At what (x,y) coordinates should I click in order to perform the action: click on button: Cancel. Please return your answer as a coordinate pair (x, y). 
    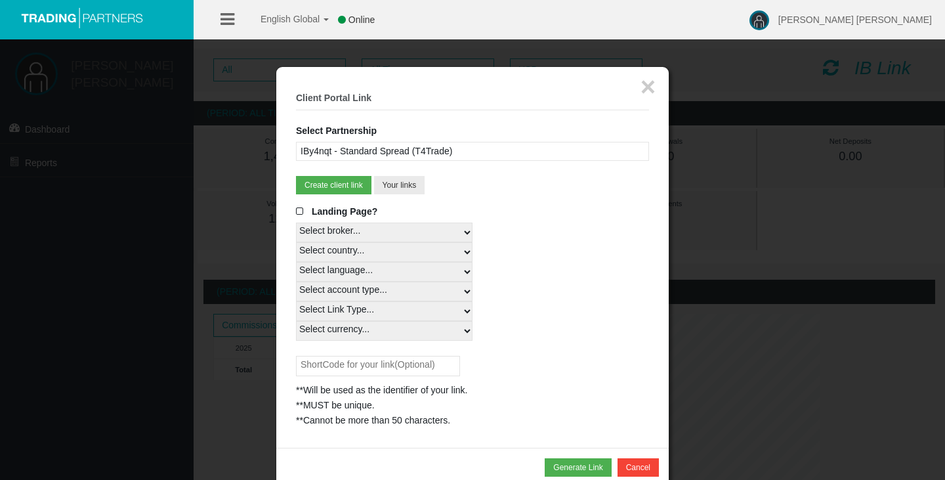
    Looking at the image, I should click on (638, 467).